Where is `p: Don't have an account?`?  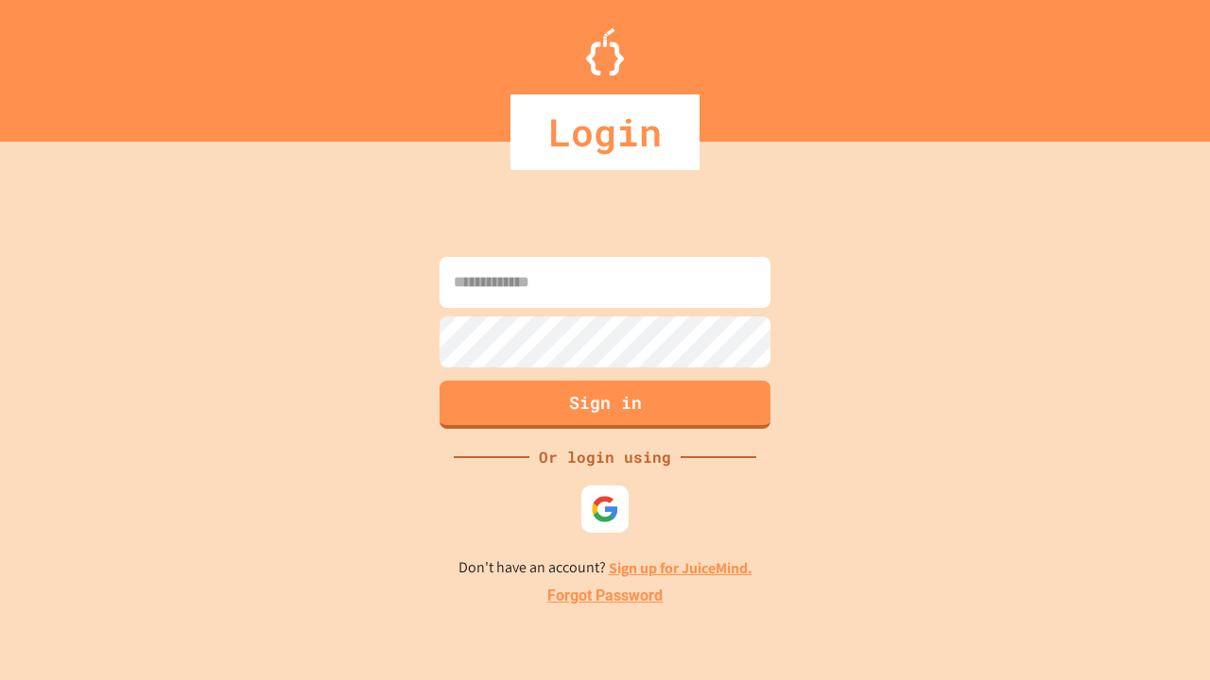 p: Don't have an account? is located at coordinates (605, 568).